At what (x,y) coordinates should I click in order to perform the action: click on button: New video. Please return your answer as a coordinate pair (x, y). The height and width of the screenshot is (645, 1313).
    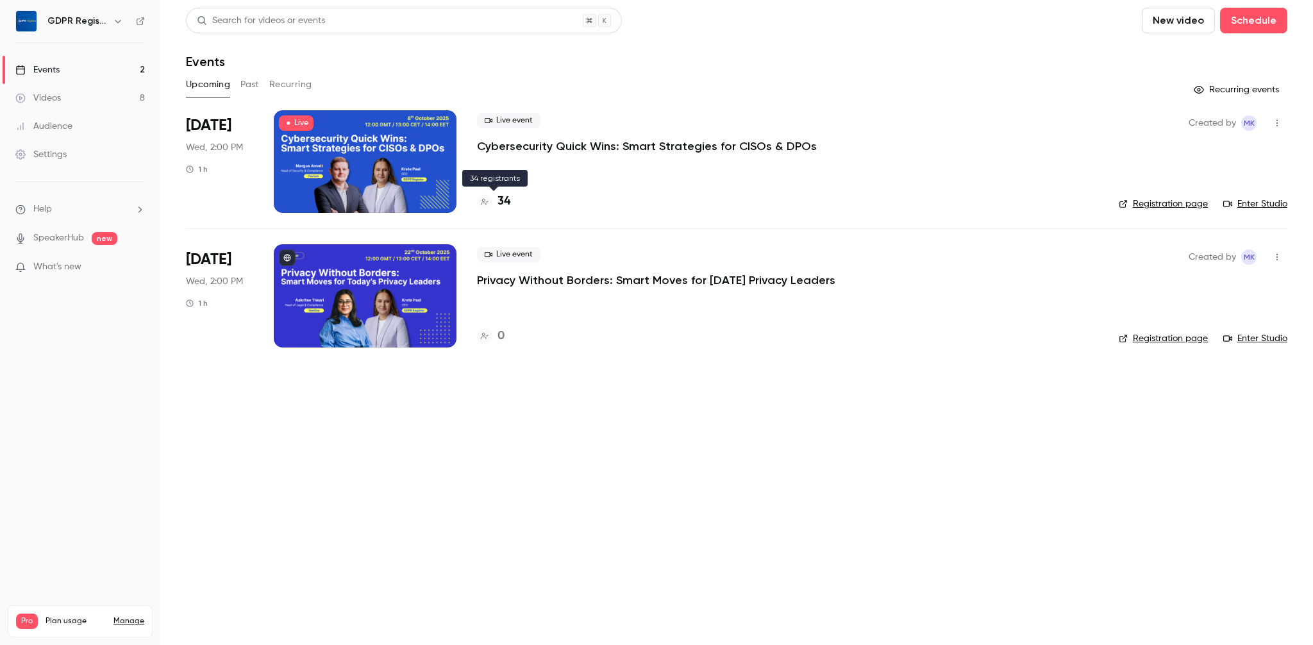
    Looking at the image, I should click on (1178, 21).